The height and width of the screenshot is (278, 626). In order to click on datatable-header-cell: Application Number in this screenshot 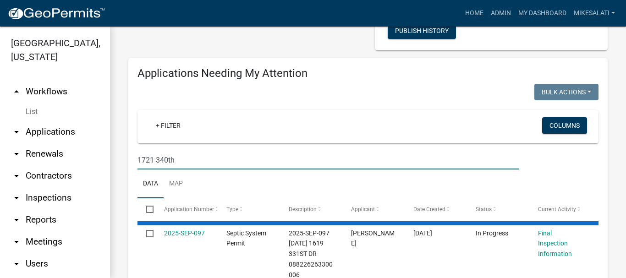, I will do `click(186, 209)`.